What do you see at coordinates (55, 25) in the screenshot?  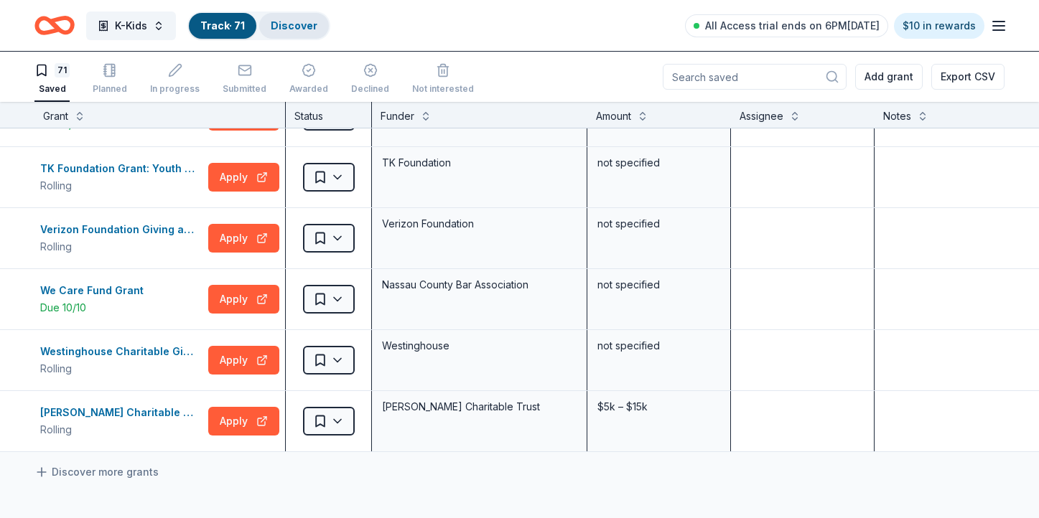 I see `a: Home` at bounding box center [55, 25].